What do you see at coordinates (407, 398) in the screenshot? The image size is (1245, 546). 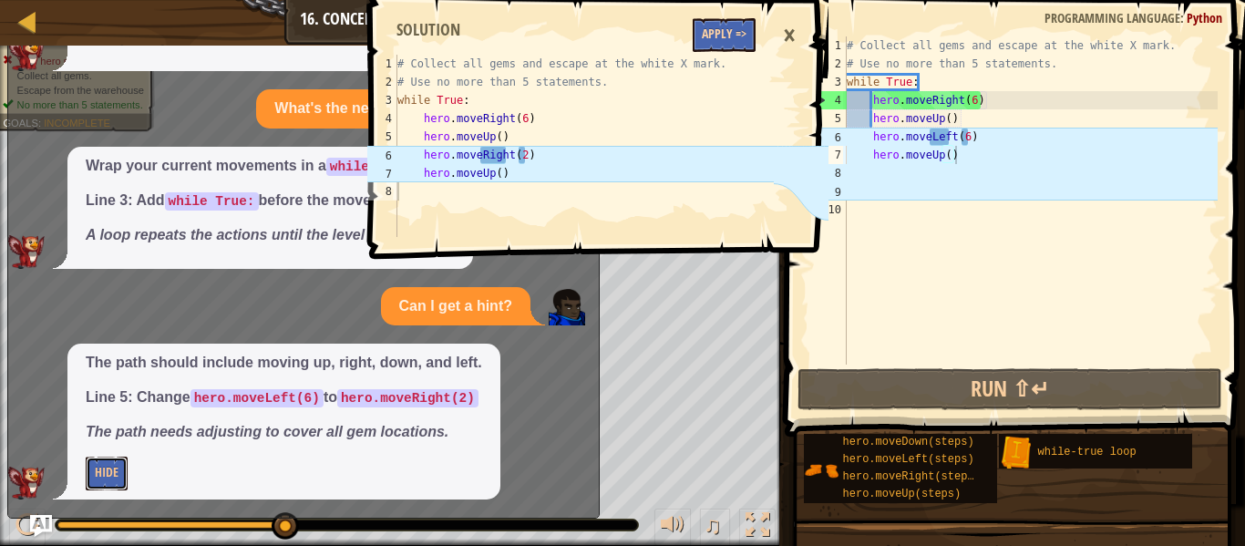 I see `code: hero.moveRight(2)` at bounding box center [407, 398].